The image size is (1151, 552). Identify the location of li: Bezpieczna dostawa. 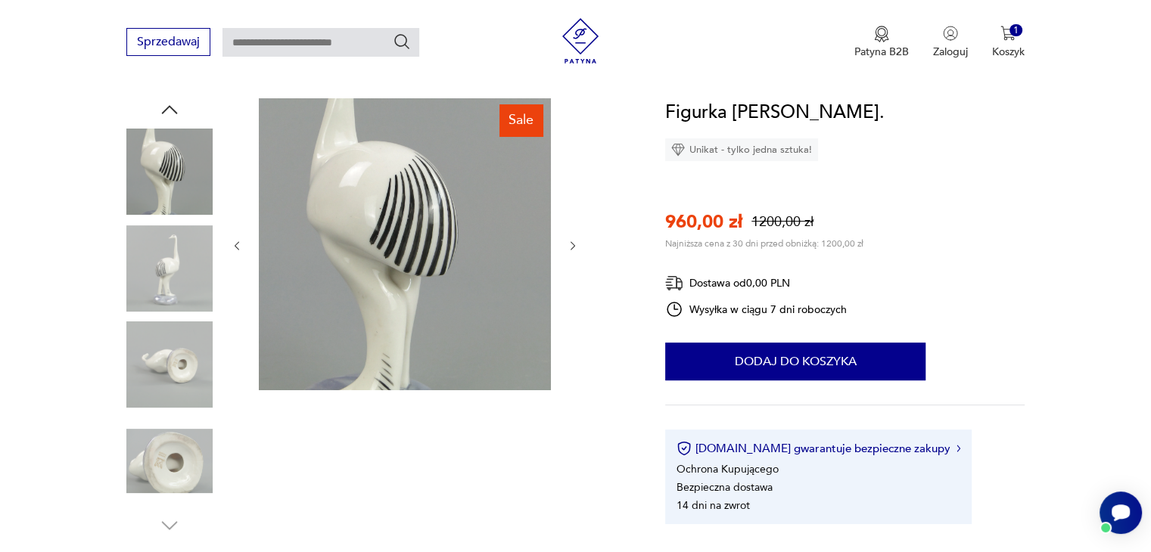
(724, 487).